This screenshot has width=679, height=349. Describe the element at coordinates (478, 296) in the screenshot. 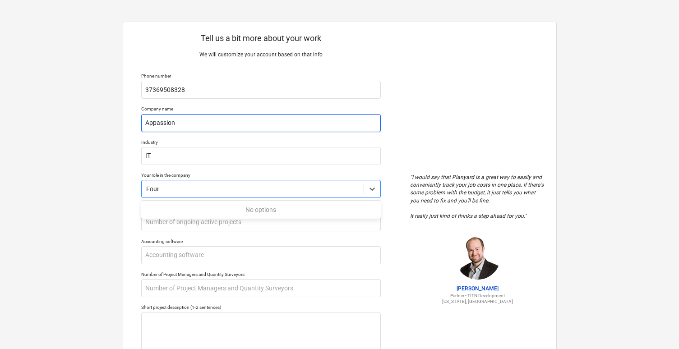

I see `p: Partner - TITN Development` at that location.